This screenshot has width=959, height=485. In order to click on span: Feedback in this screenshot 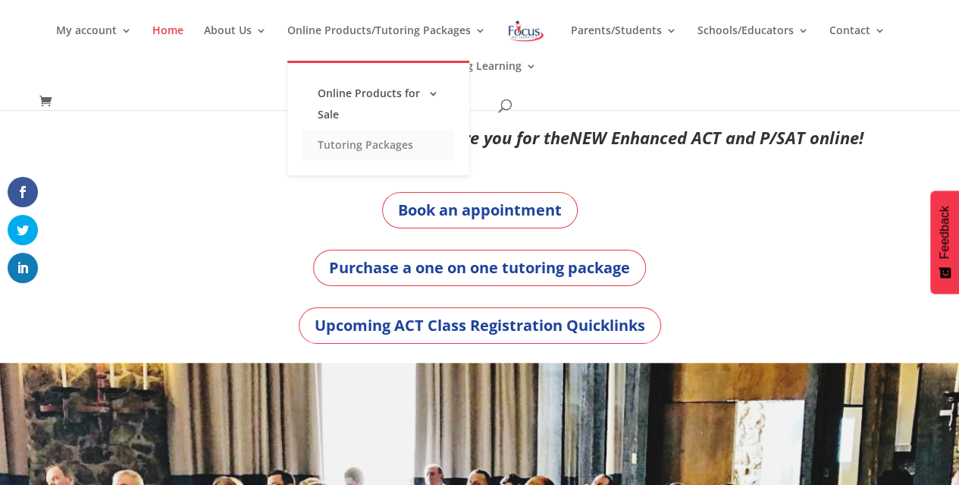, I will do `click(945, 232)`.